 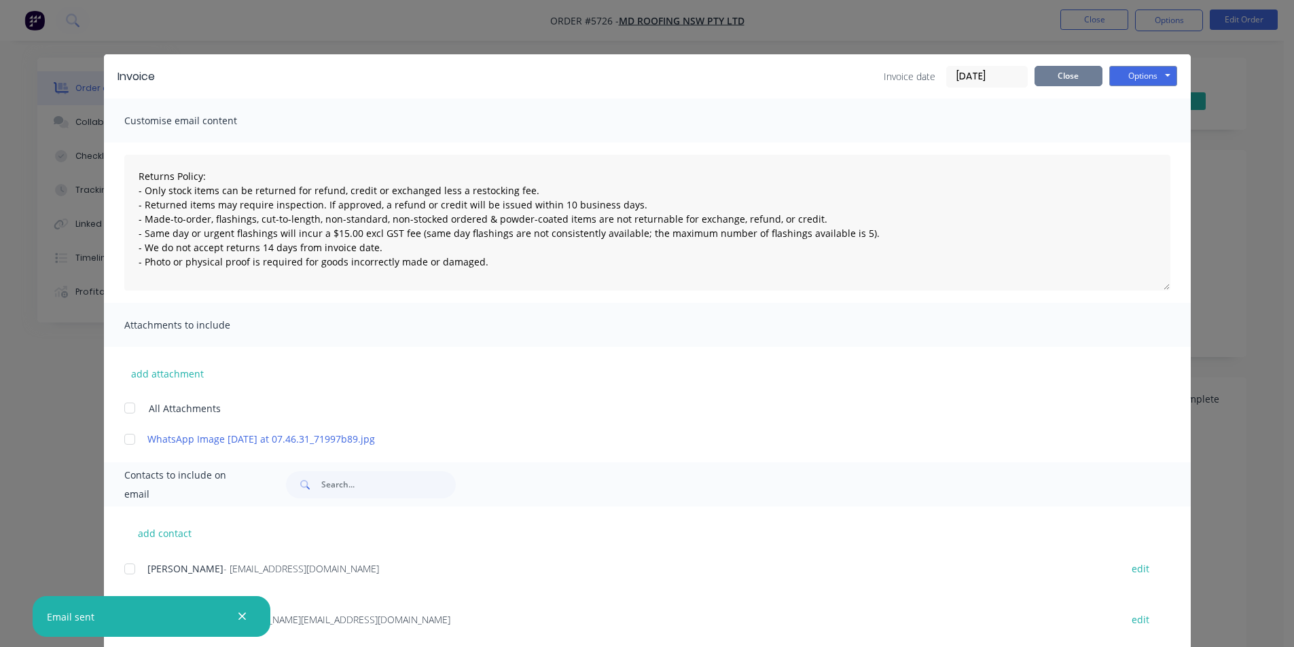 I want to click on textarea: Returns Policy: - Only stock items can be returned for refund, credit or exchanged less a restock..., so click(x=647, y=223).